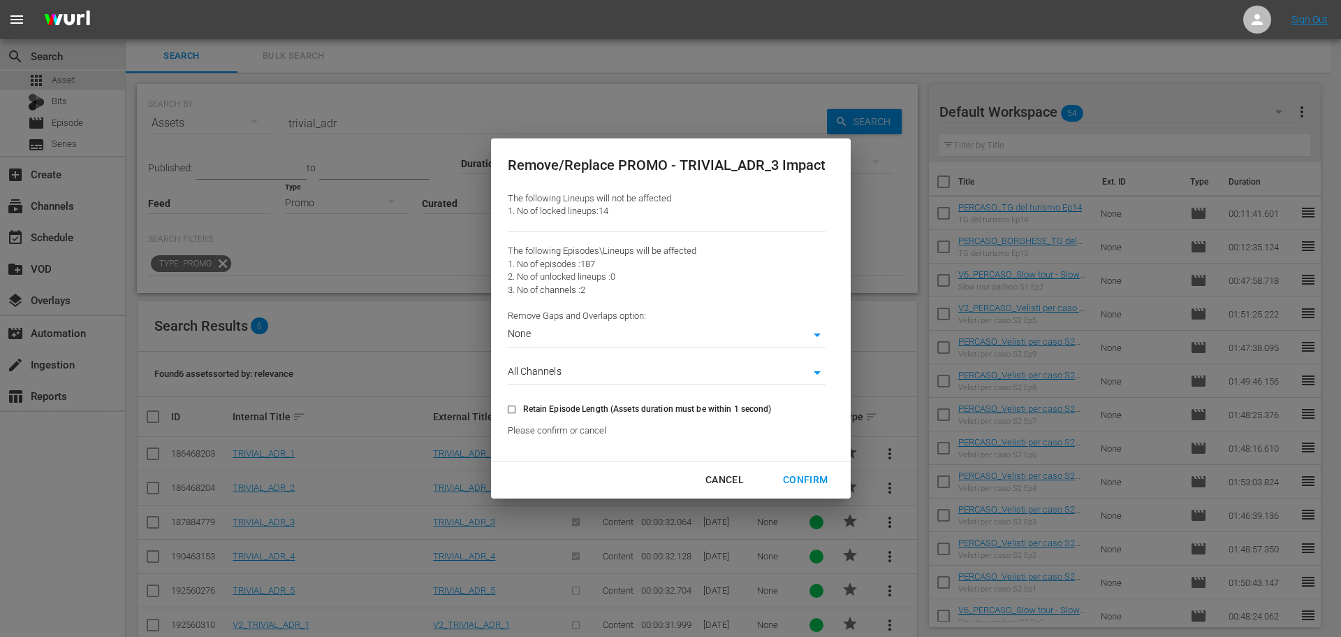 This screenshot has width=1341, height=637. What do you see at coordinates (67, 20) in the screenshot?
I see `img: ans4CAIJ8jUAAAAAAAAAAAAAAAAAAAAAAAAgQb4GAAAAAAAAAAAAAAAAAAAAAAAAJMjXAAAAAAAAAAAAAAAAAAAAAAAAgAT5G...` at bounding box center [67, 20].